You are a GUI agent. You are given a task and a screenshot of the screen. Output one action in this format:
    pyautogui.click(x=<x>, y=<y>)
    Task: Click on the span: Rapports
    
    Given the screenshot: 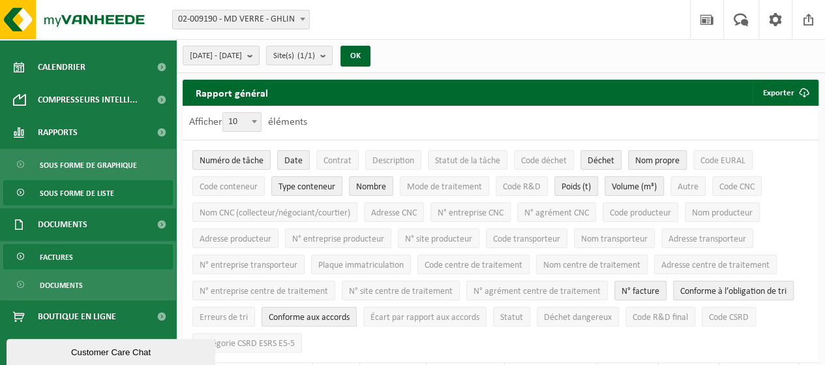 What is the action you would take?
    pyautogui.click(x=57, y=132)
    